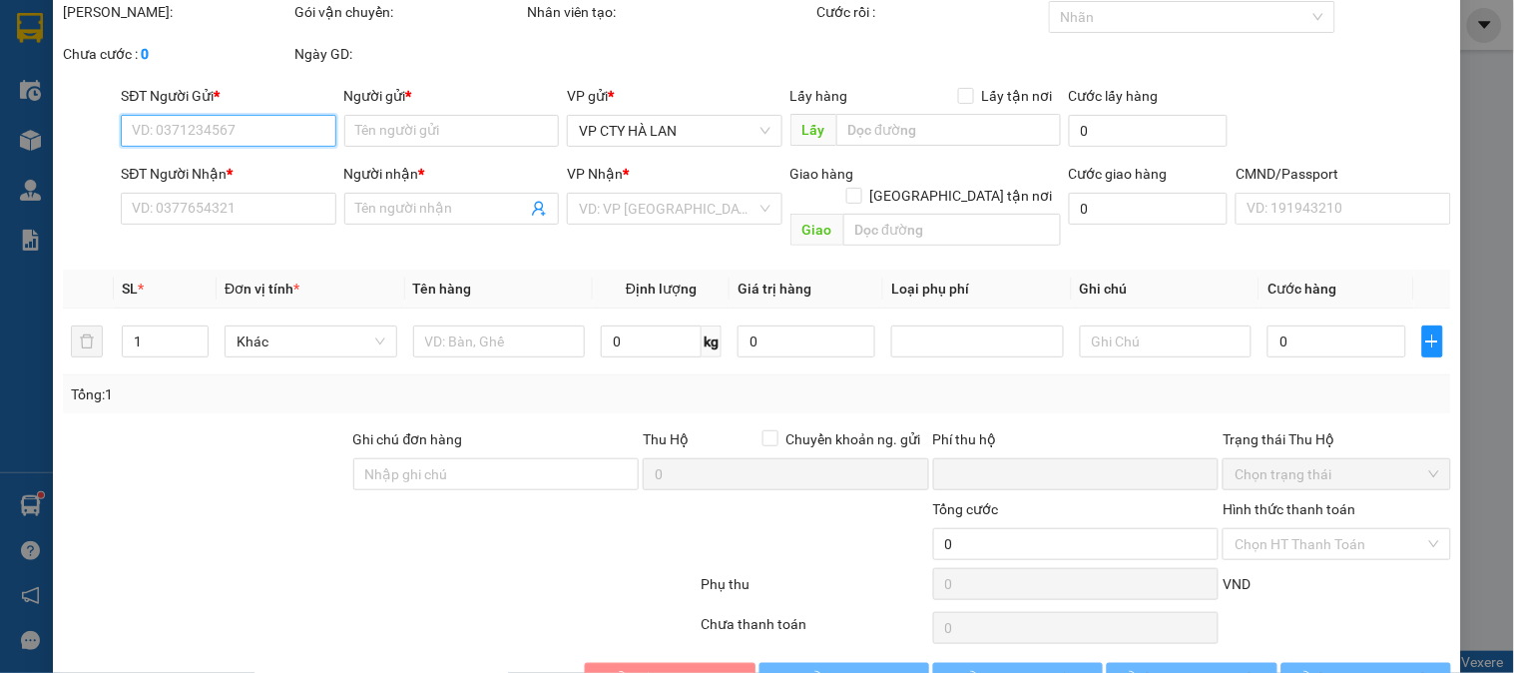  What do you see at coordinates (87, 341) in the screenshot?
I see `button: delete` at bounding box center [87, 341].